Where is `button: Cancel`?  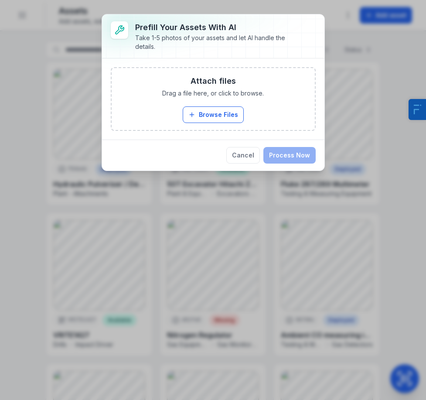 button: Cancel is located at coordinates (243, 155).